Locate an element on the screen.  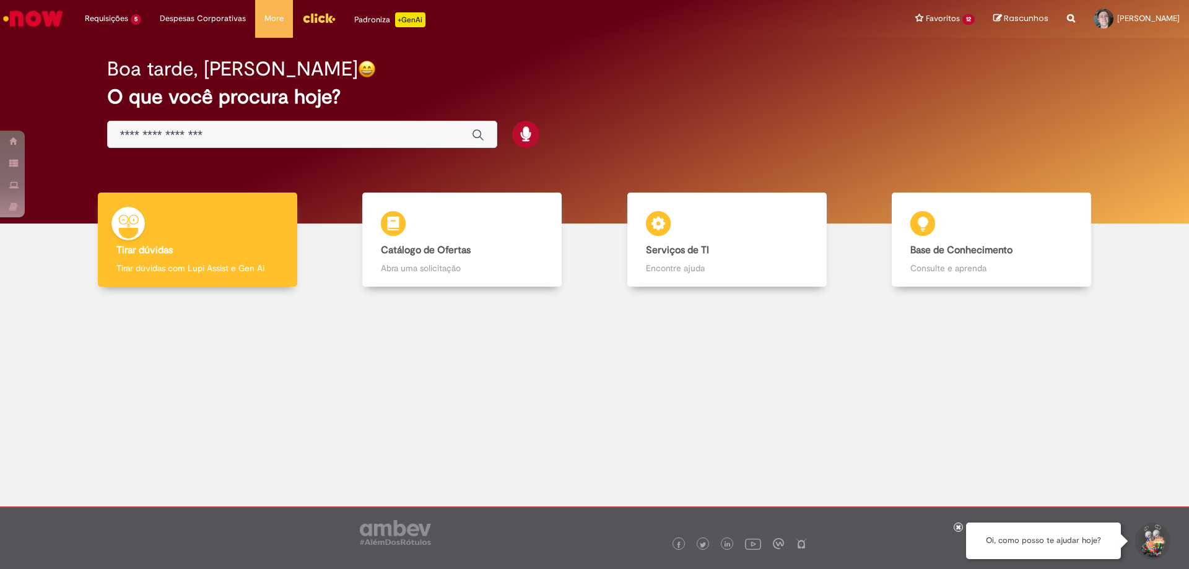
a: Serviços de TI Encontre ajuda is located at coordinates (727, 240).